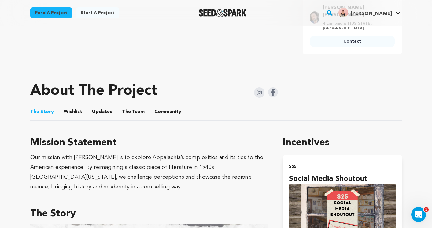  I want to click on h3: The Story, so click(149, 213).